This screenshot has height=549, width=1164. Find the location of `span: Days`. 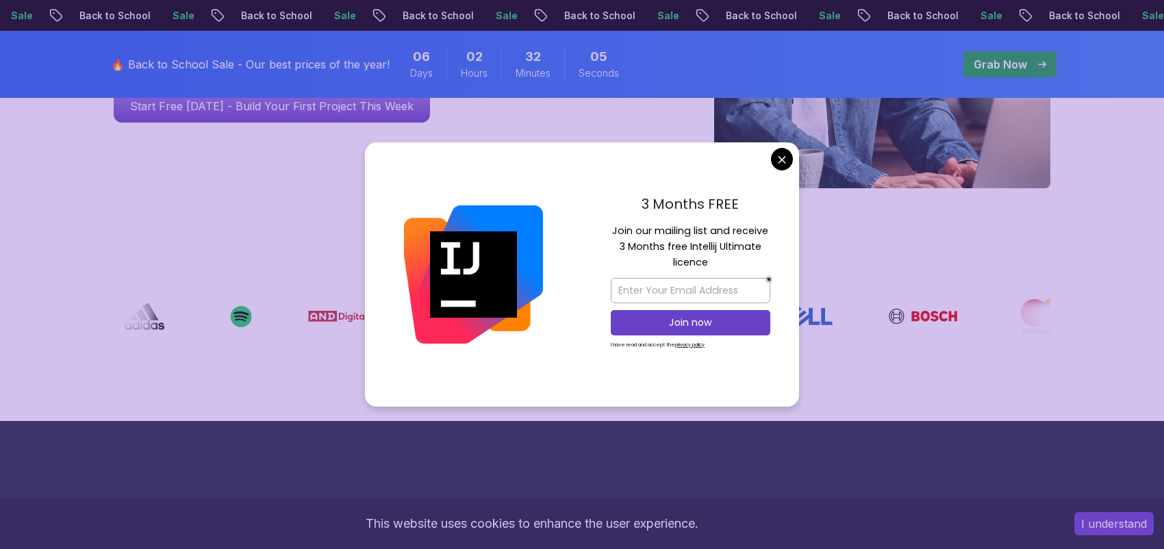

span: Days is located at coordinates (421, 73).